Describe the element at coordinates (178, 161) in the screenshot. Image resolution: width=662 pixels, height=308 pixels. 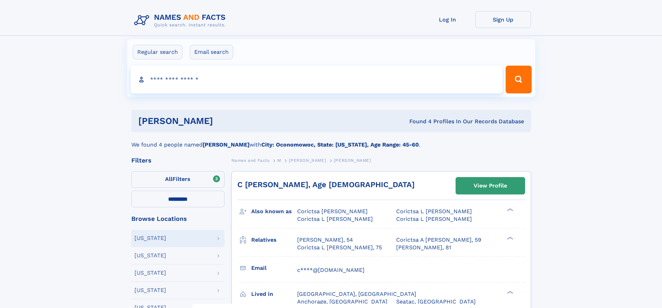
I see `div: Filters` at that location.